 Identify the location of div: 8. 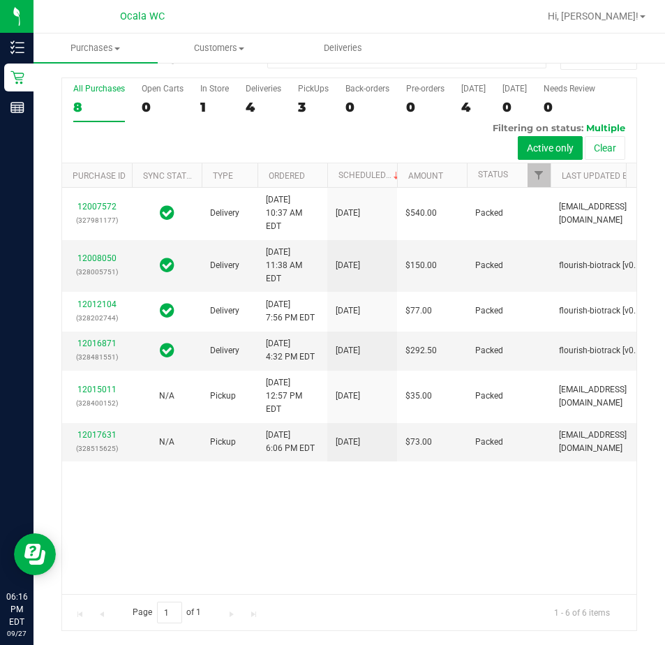
(99, 107).